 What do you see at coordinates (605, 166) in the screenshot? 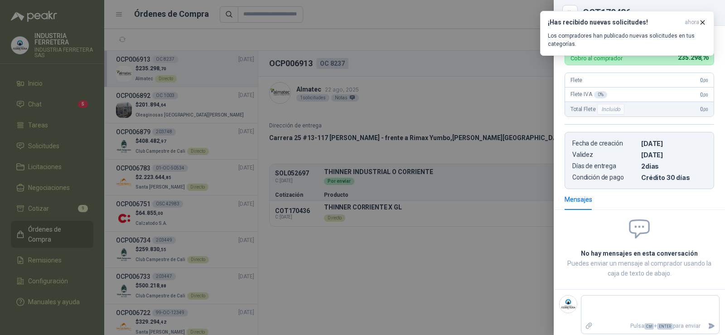
I see `p: Días de entrega` at bounding box center [605, 166].